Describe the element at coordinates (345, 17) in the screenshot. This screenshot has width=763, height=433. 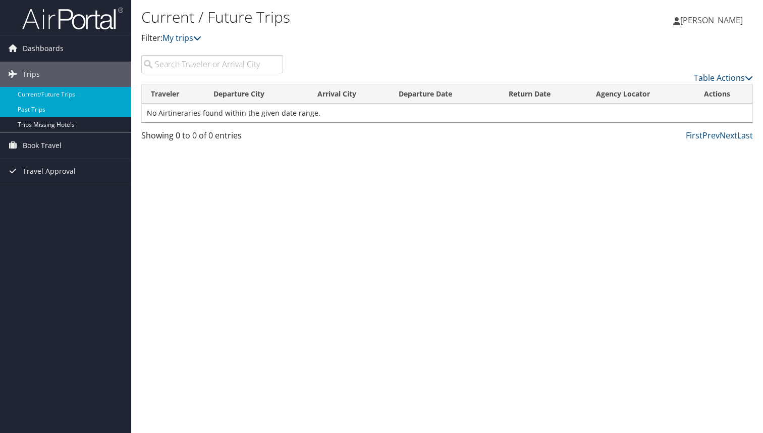
I see `h1: Current / Future Trips` at that location.